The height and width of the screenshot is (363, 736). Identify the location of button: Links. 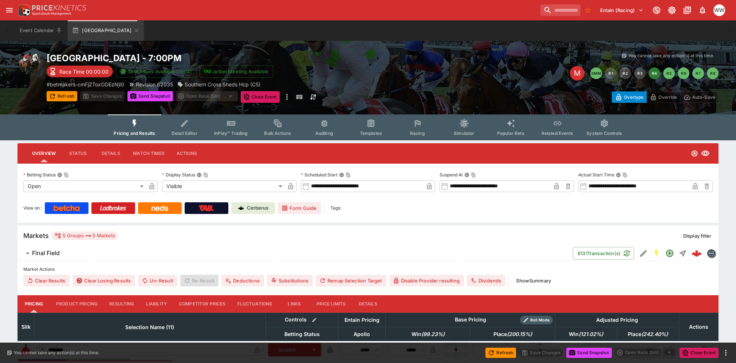
(294, 304).